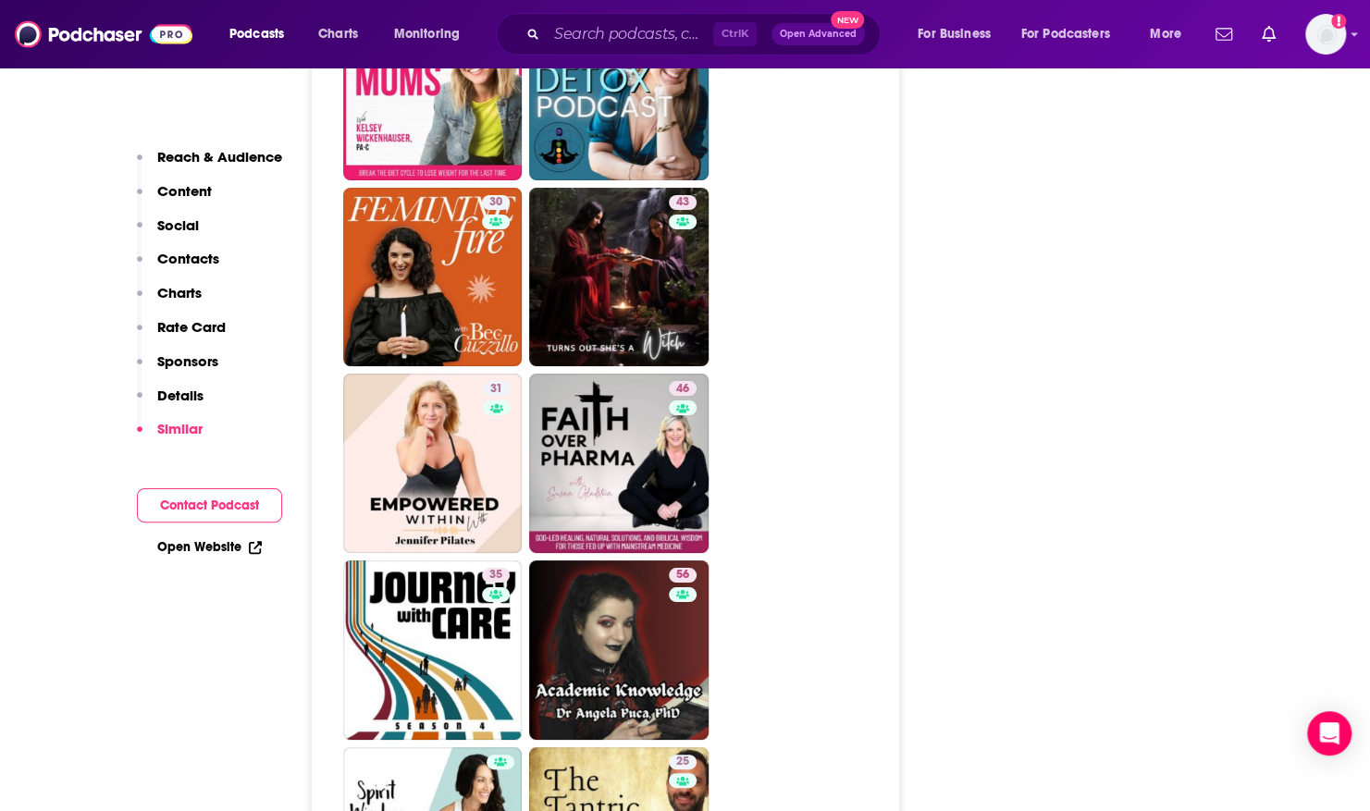  Describe the element at coordinates (734, 34) in the screenshot. I see `span: Ctrl K` at that location.